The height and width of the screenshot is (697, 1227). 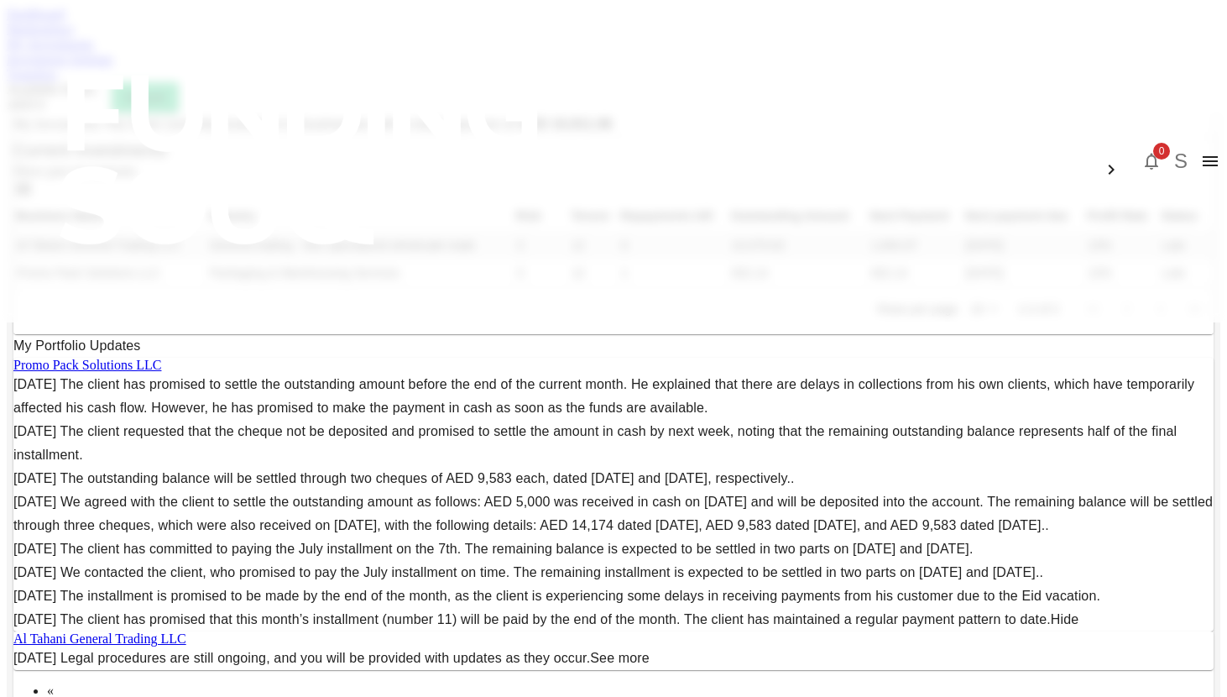 What do you see at coordinates (355, 657) in the screenshot?
I see `span: Legal procedures are still ongoing, and you will be provided with updates as they occur.` at bounding box center [355, 657].